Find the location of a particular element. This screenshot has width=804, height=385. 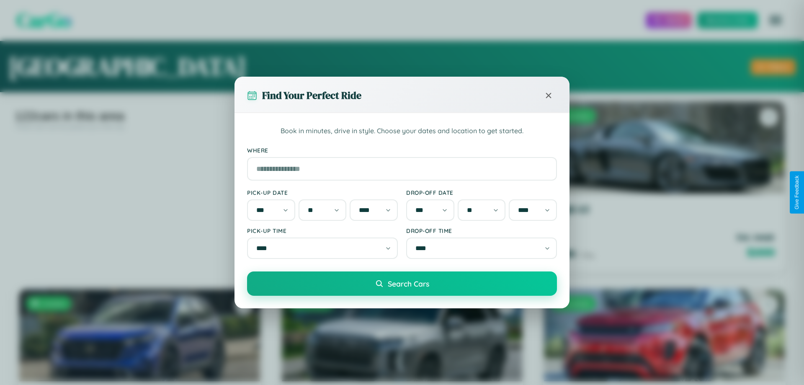

button: Search Cars is located at coordinates (402, 283).